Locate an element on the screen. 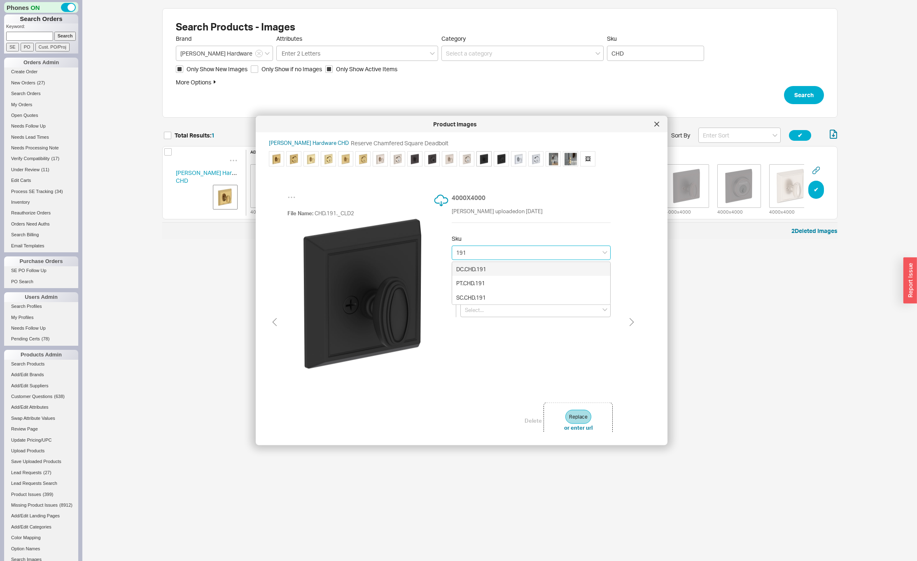  a: Under Review(11) is located at coordinates (41, 170).